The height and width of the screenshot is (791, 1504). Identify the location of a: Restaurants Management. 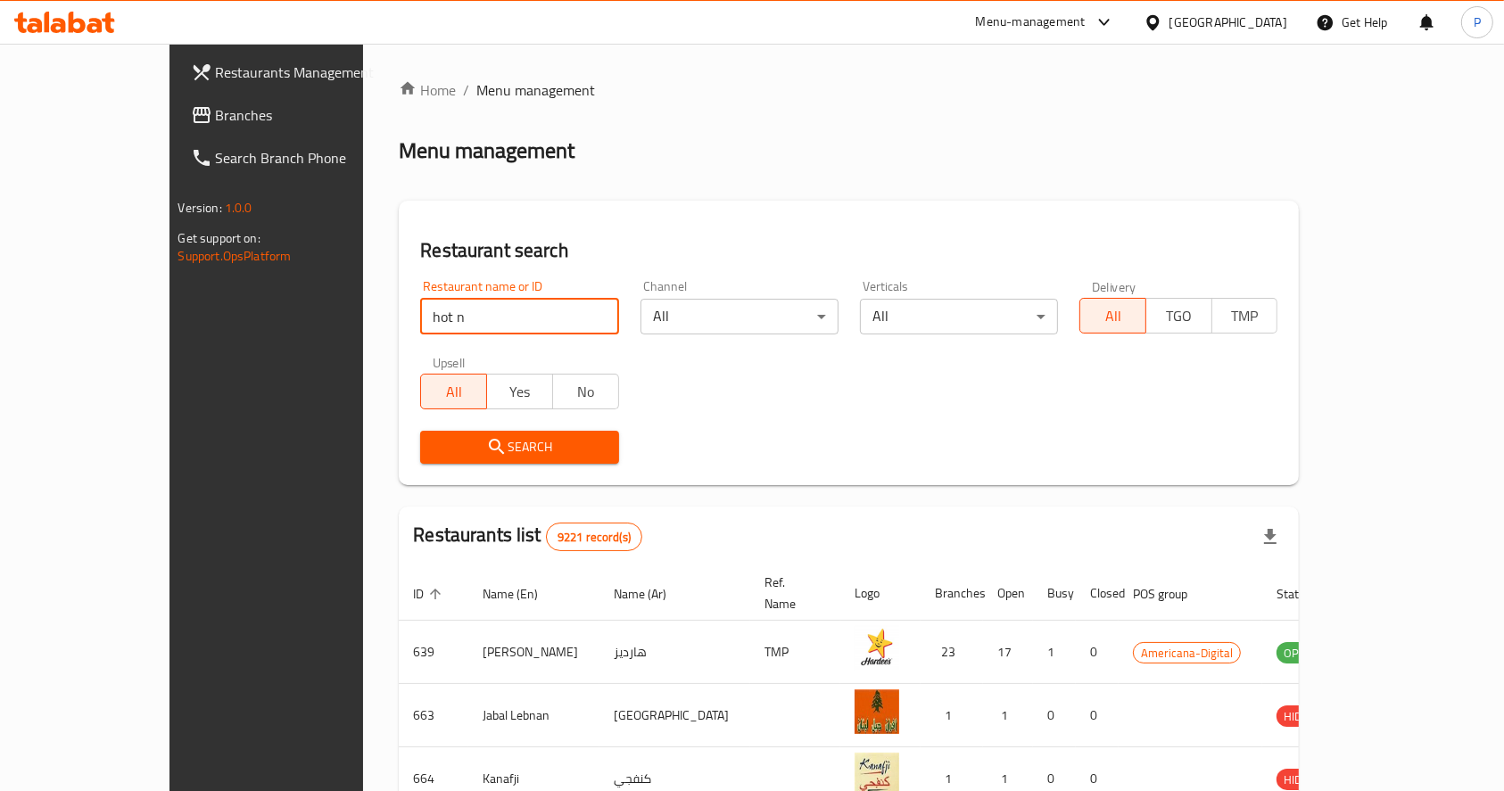
(299, 72).